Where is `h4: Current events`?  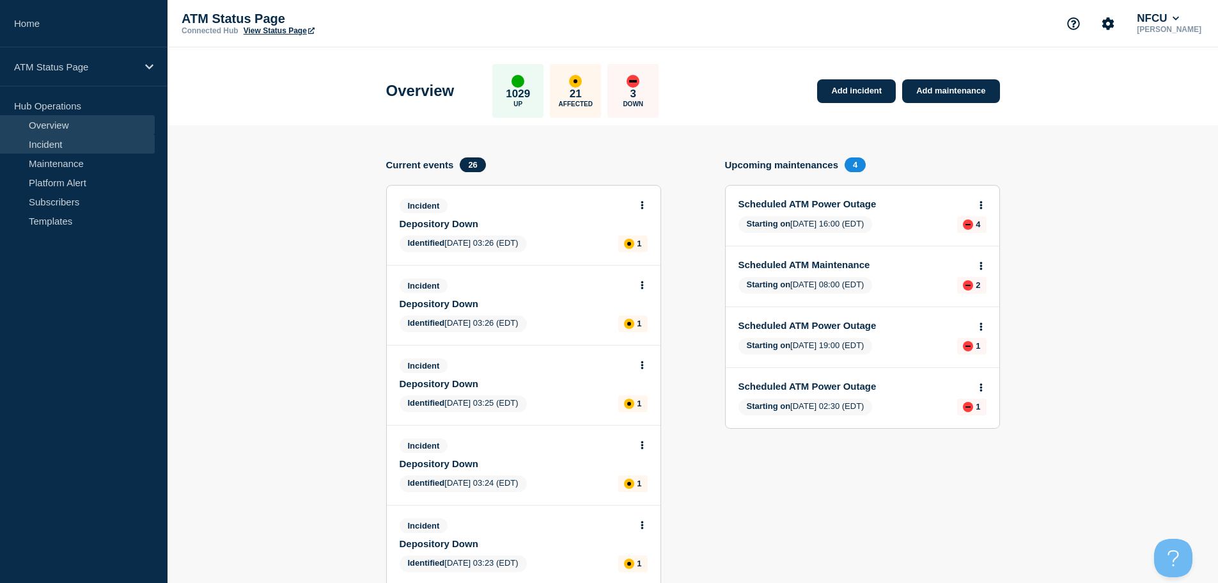 h4: Current events is located at coordinates (420, 164).